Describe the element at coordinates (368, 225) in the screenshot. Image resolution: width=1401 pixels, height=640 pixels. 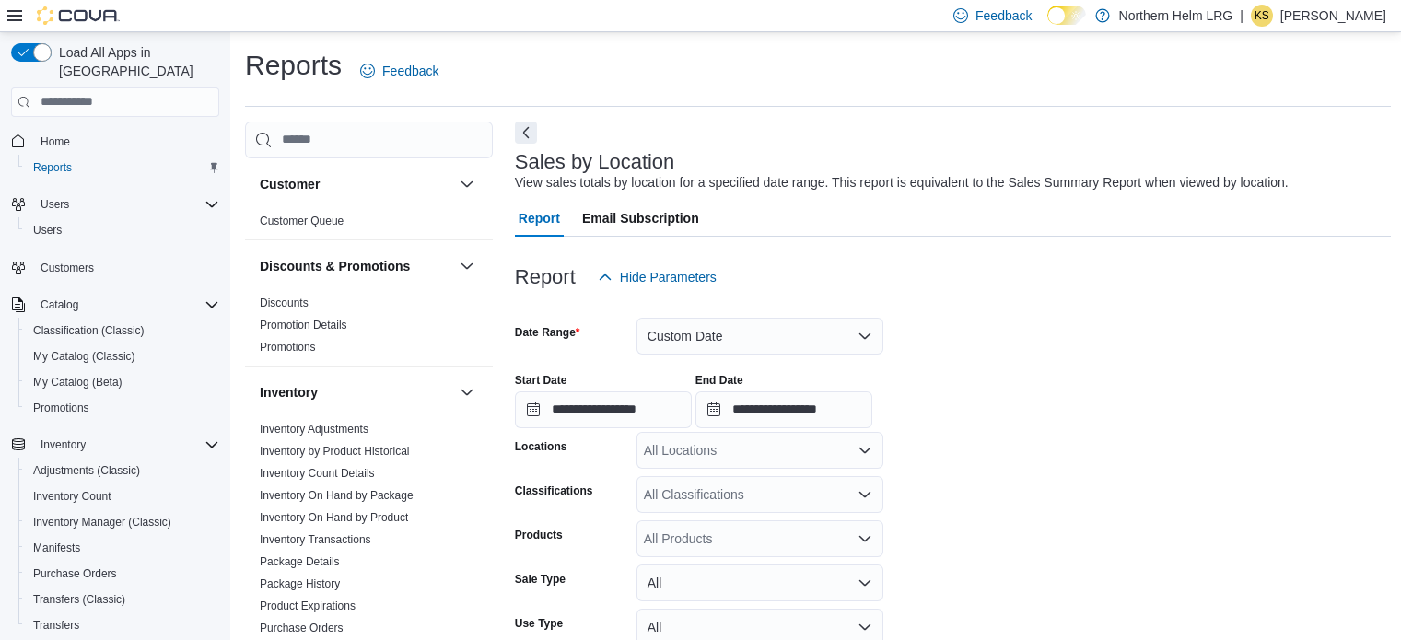
I see `div: Customer` at that location.